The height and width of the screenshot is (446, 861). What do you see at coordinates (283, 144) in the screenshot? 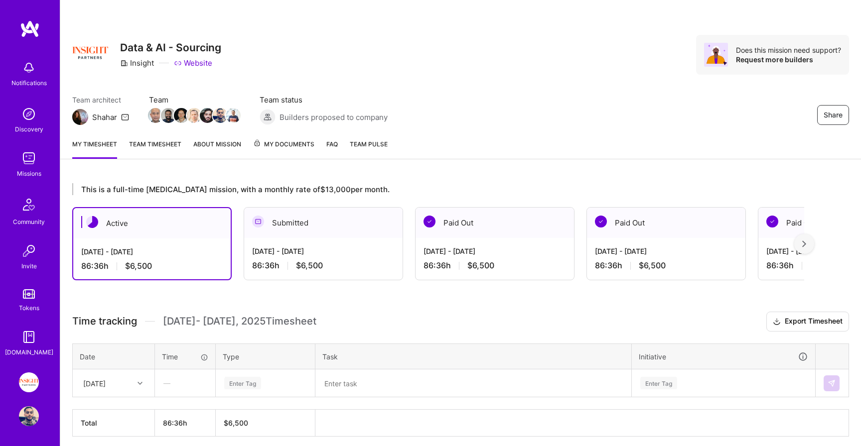
I see `span: My Documents` at bounding box center [283, 144].